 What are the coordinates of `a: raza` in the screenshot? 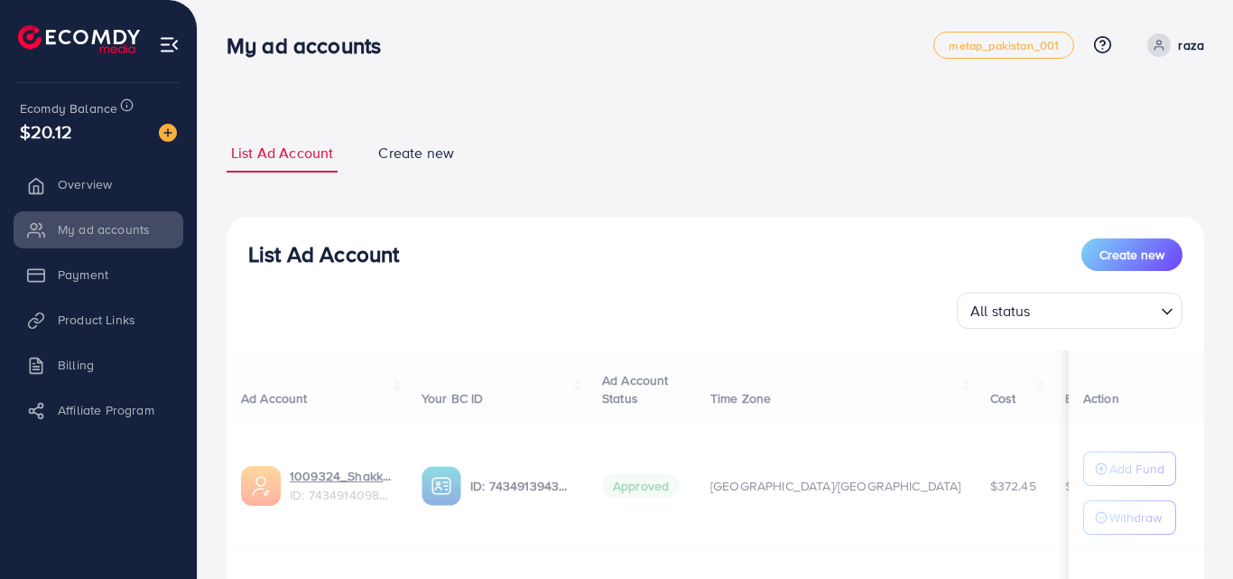 It's located at (1171, 45).